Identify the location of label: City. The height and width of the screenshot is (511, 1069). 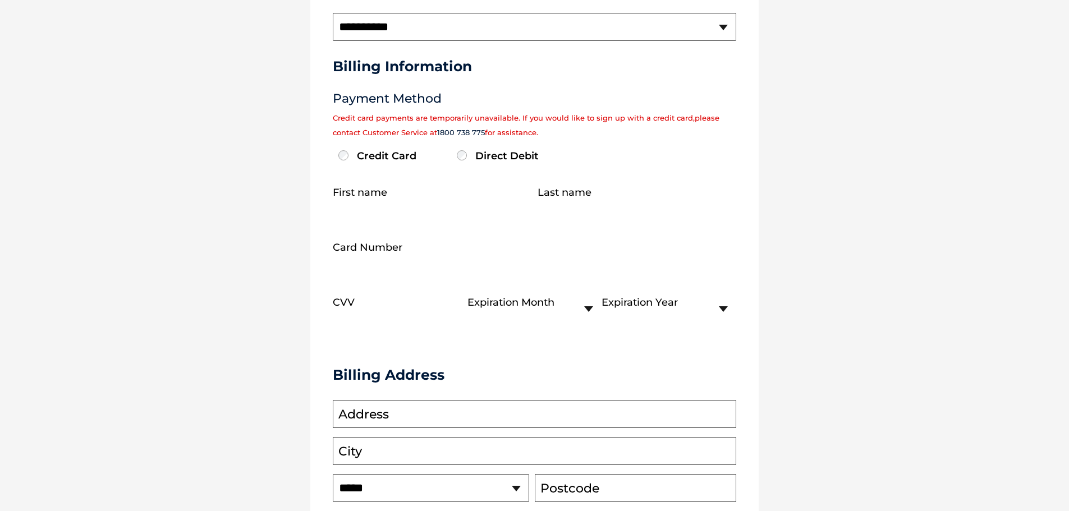
(350, 452).